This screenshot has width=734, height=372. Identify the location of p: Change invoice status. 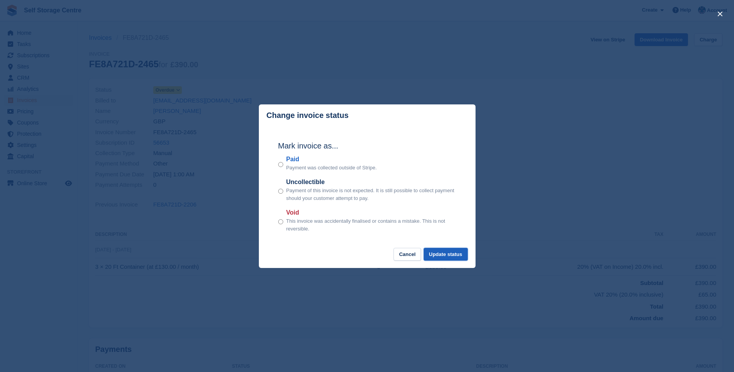
(308, 115).